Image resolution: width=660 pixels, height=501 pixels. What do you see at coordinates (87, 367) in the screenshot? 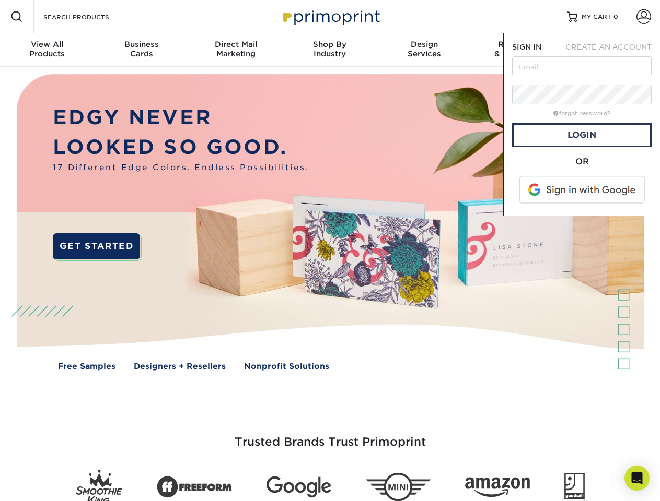
I see `a: Free Samples` at bounding box center [87, 367].